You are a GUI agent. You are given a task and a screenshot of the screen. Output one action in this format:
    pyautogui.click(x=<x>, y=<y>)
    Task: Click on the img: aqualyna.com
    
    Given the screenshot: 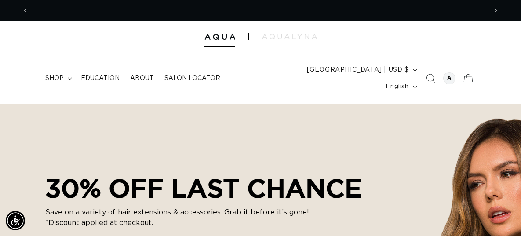 What is the action you would take?
    pyautogui.click(x=289, y=36)
    